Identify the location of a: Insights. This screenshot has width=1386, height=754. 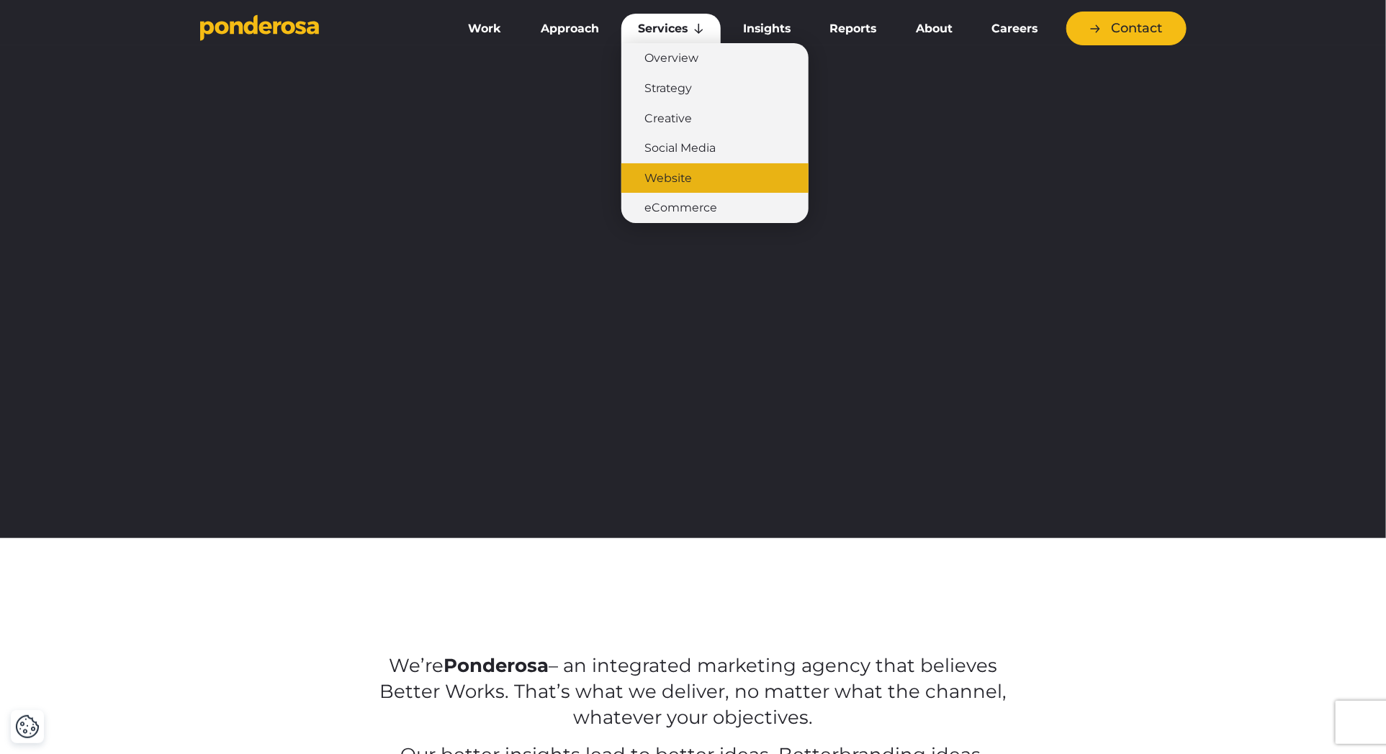
(767, 29).